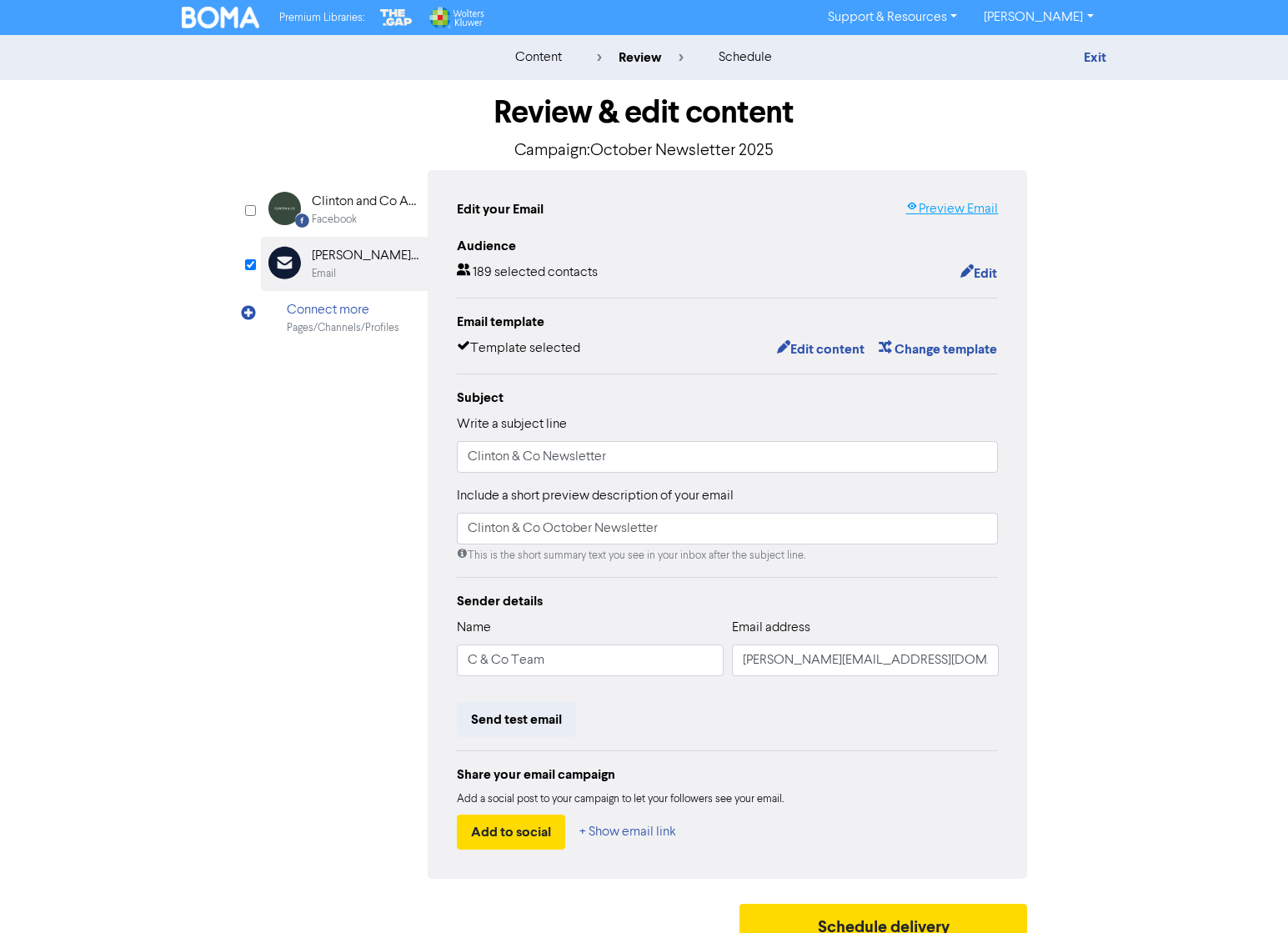 The height and width of the screenshot is (933, 1288). Describe the element at coordinates (820, 350) in the screenshot. I see `button: Edit content` at that location.